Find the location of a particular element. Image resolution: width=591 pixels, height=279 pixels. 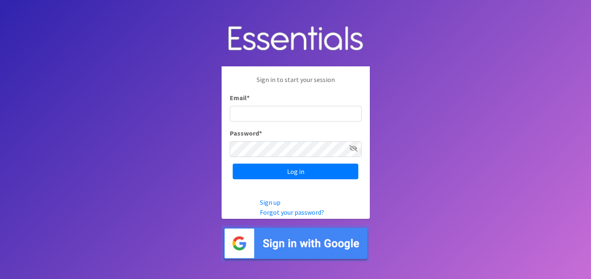

input: Log in is located at coordinates (295, 171).